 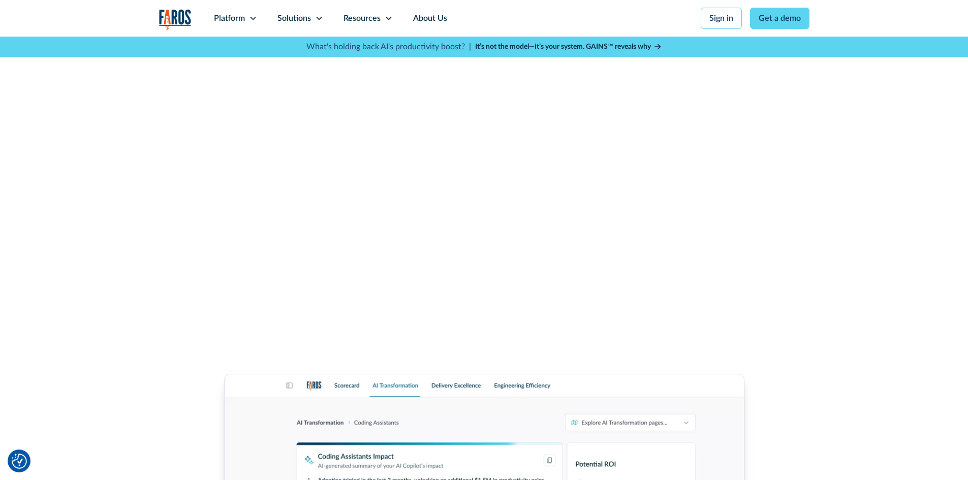 I want to click on div: Platform, so click(x=229, y=18).